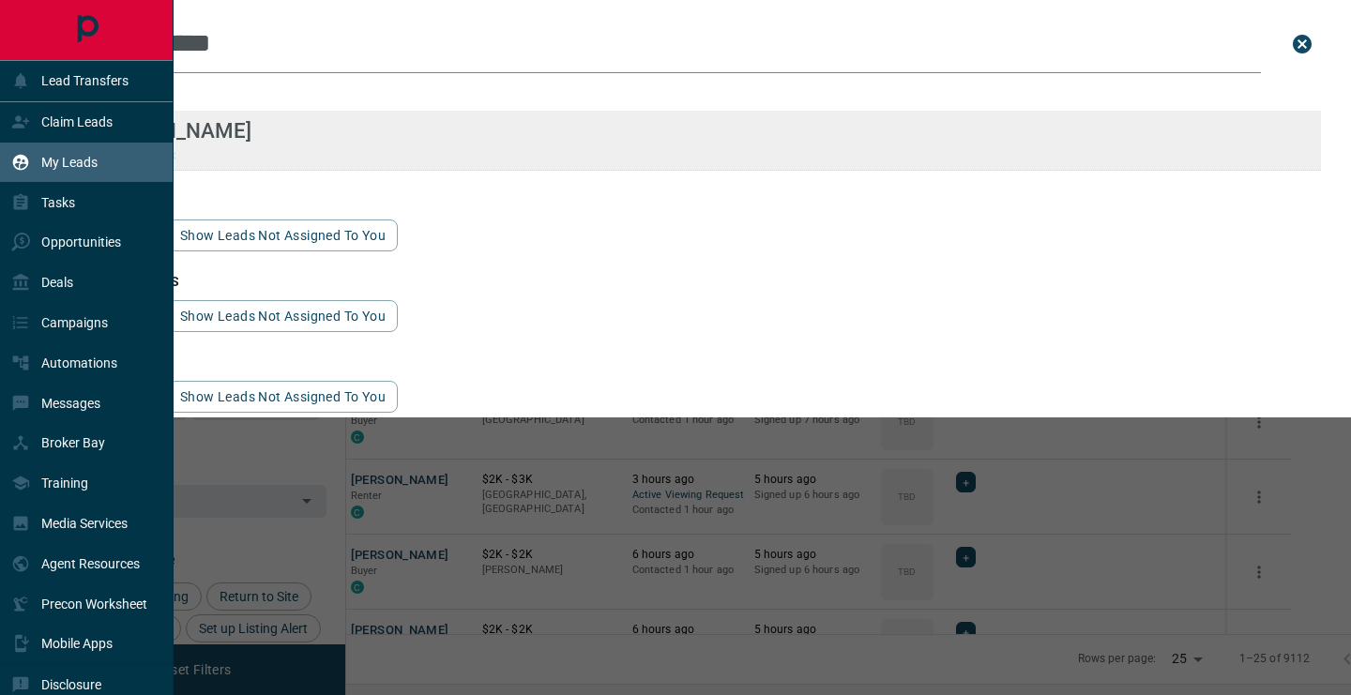 This screenshot has height=695, width=1351. What do you see at coordinates (1302, 44) in the screenshot?
I see `button: close search bar` at bounding box center [1302, 44].